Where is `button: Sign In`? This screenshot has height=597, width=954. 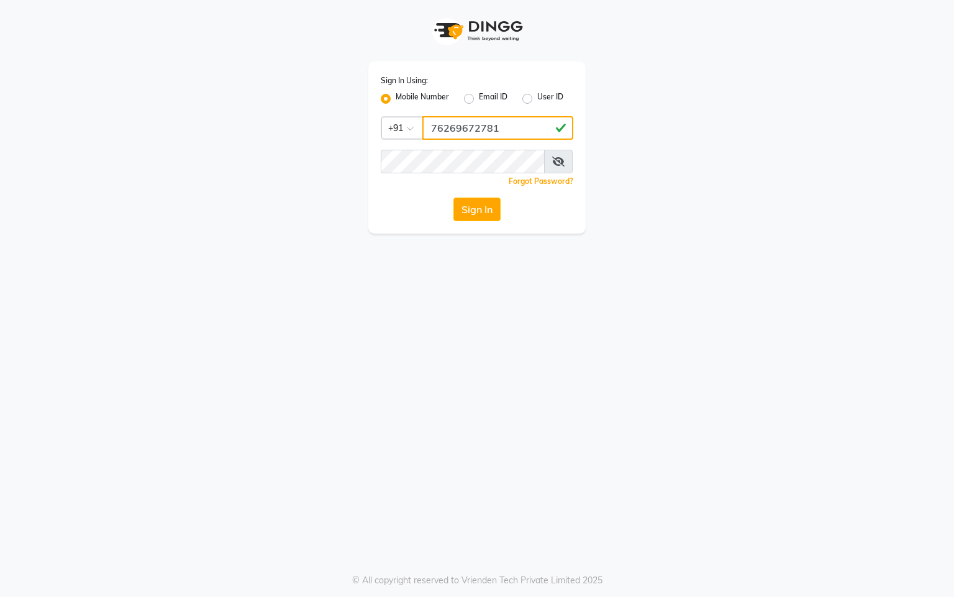
button: Sign In is located at coordinates (477, 209).